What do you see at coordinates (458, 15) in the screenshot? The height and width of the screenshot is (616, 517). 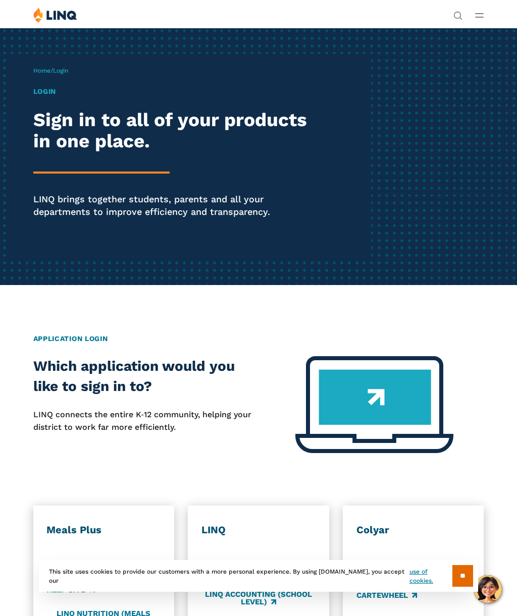 I see `button: Open Search Bar` at bounding box center [458, 15].